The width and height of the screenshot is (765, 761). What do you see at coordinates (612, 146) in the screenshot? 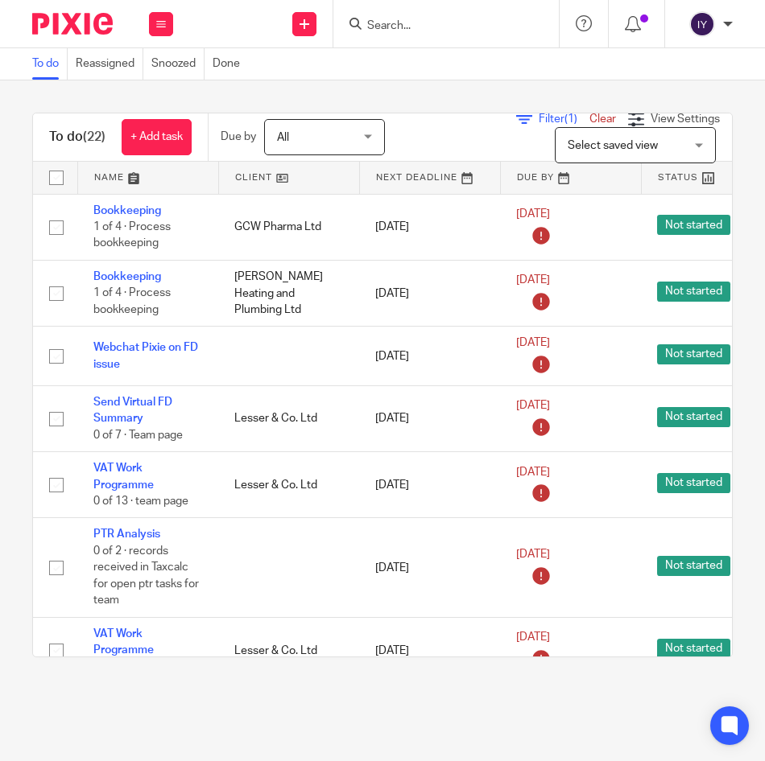
I see `span: Select saved view` at bounding box center [612, 146].